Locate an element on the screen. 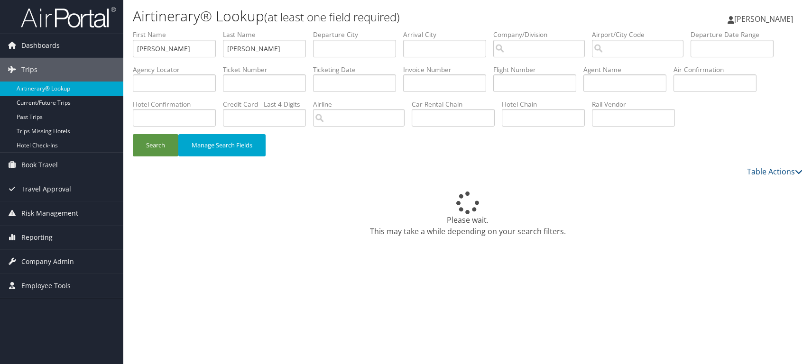 This screenshot has height=364, width=812. small: (at least one field required) is located at coordinates (332, 17).